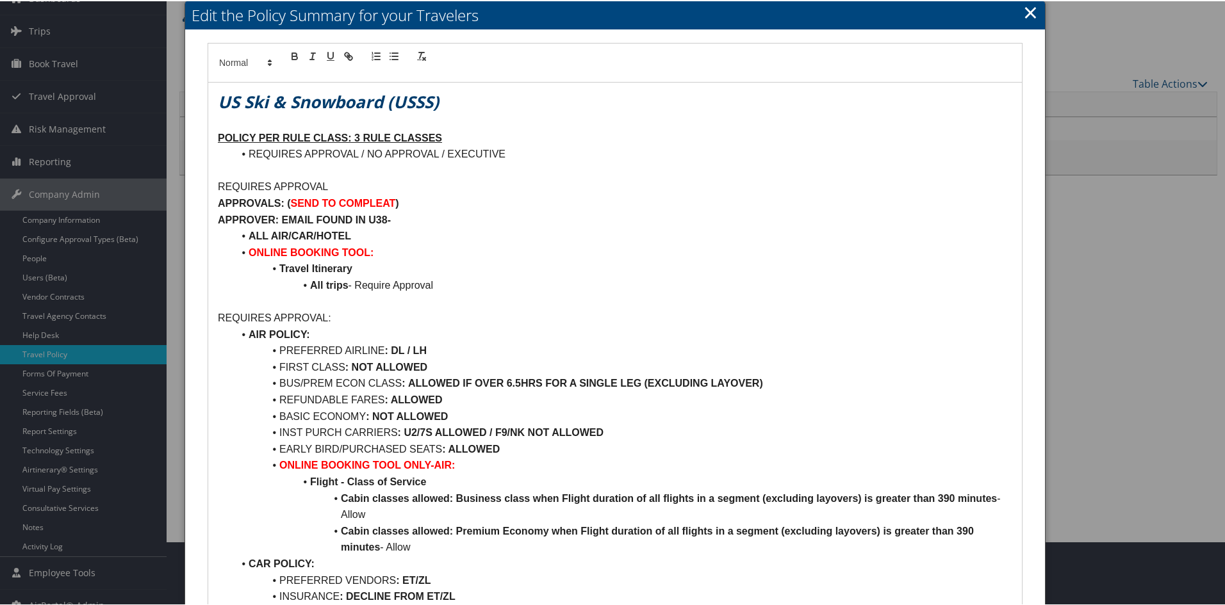 This screenshot has height=605, width=1225. What do you see at coordinates (586, 382) in the screenshot?
I see `strong: ALLOWED IF OVER 6.5HRS FOR A SINGLE LEG (EXCLUDING LAYOVER)` at bounding box center [586, 382].